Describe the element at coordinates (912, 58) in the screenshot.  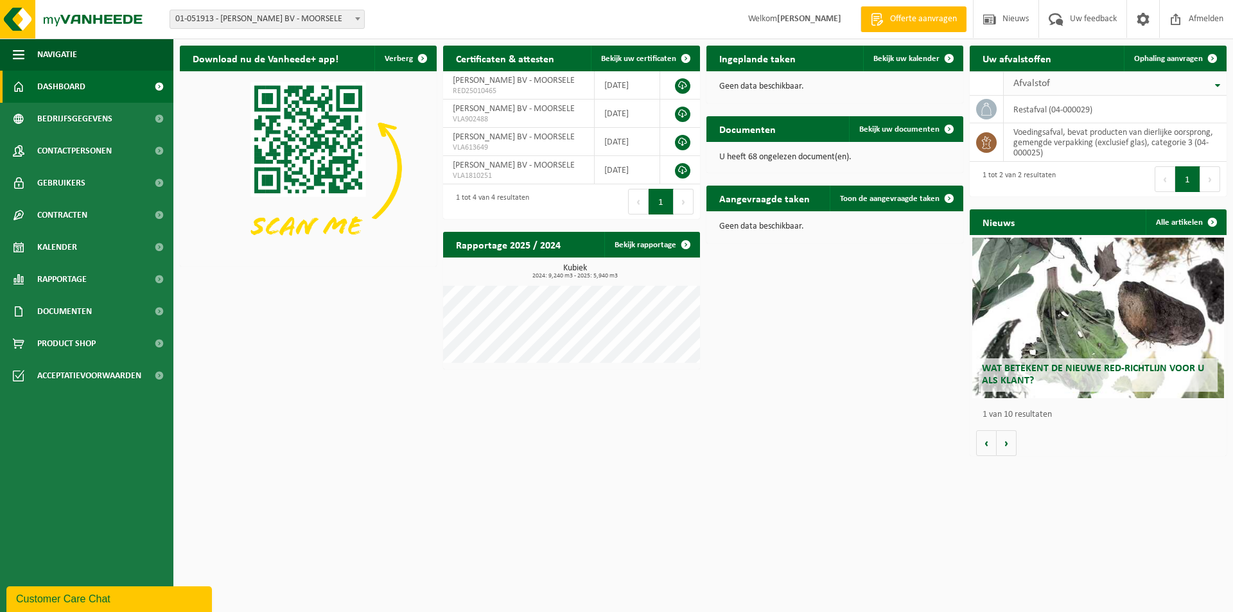
I see `a: Bekijk uw kalender` at that location.